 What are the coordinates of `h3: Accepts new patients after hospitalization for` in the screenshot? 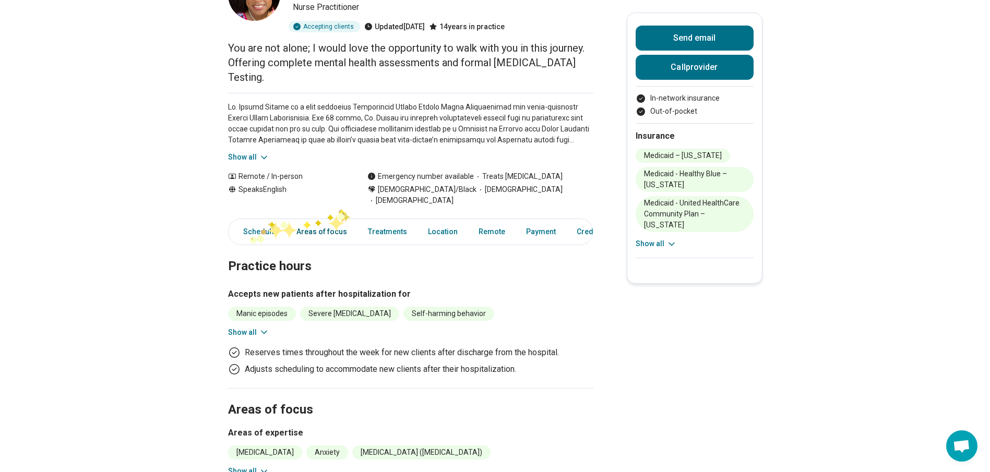 It's located at (411, 294).